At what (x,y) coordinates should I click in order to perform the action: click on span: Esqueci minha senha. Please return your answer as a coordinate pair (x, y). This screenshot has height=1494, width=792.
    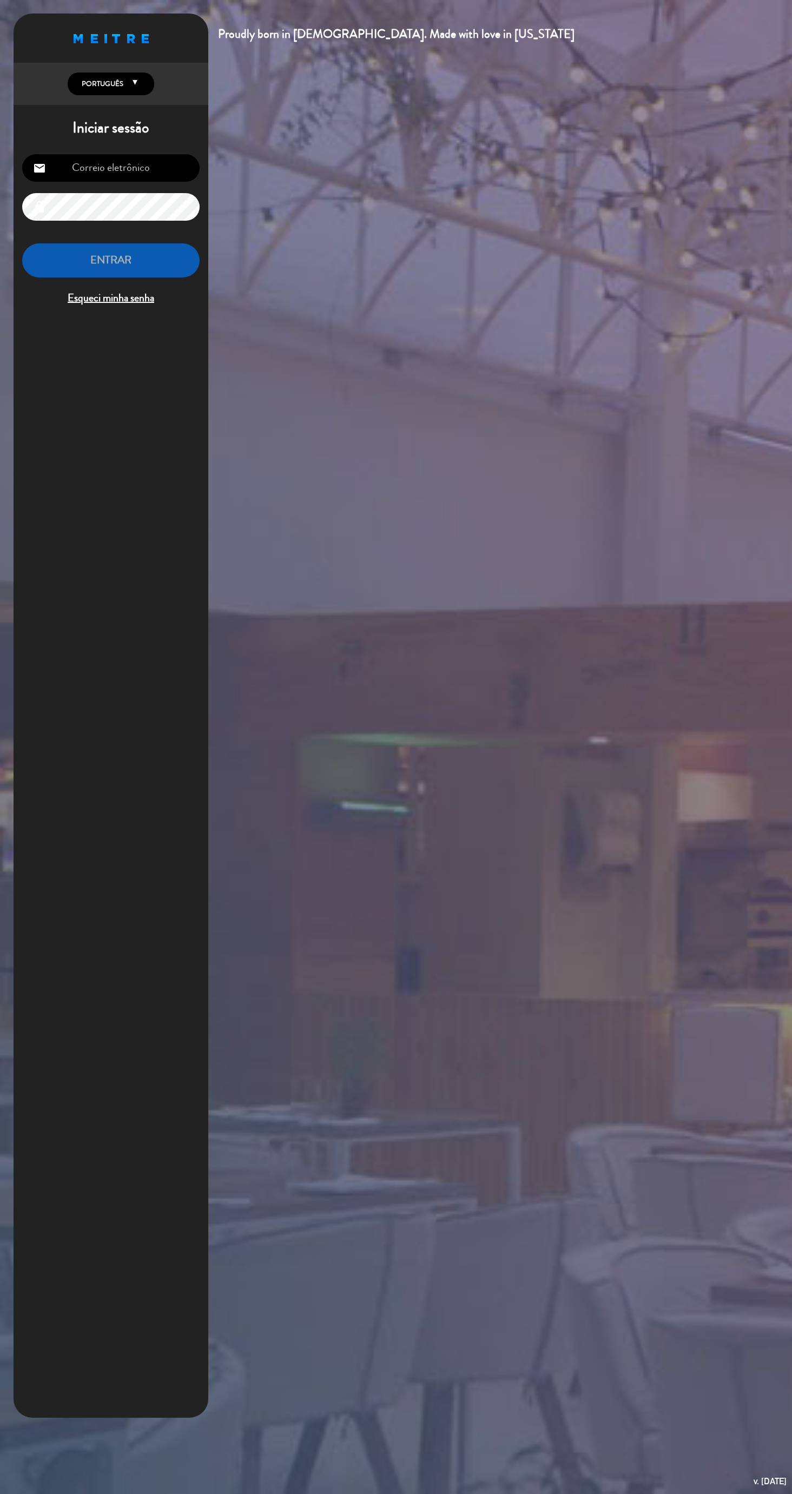
    Looking at the image, I should click on (111, 298).